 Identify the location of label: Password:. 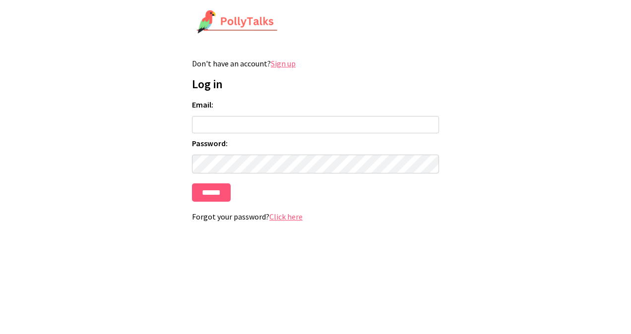
(315, 143).